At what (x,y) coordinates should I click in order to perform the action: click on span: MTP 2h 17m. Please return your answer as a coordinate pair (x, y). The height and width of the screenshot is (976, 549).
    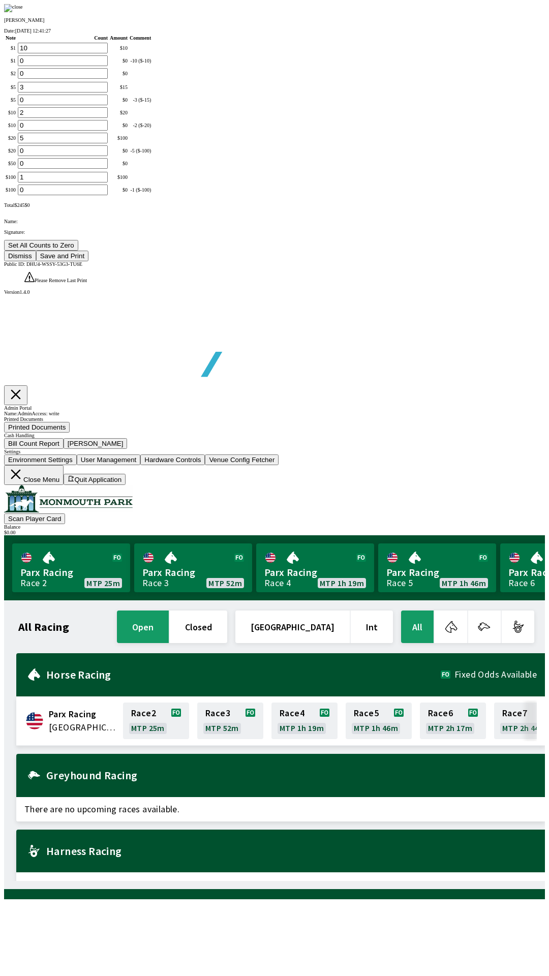
    Looking at the image, I should click on (450, 728).